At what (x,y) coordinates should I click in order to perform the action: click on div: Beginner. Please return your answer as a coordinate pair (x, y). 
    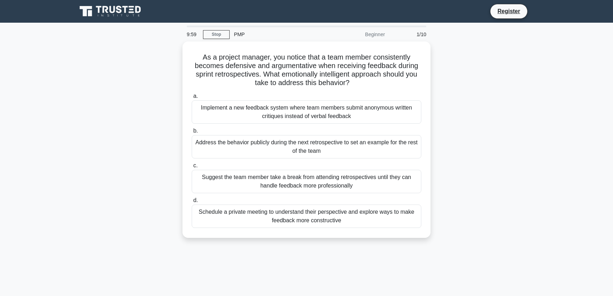
    Looking at the image, I should click on (358, 34).